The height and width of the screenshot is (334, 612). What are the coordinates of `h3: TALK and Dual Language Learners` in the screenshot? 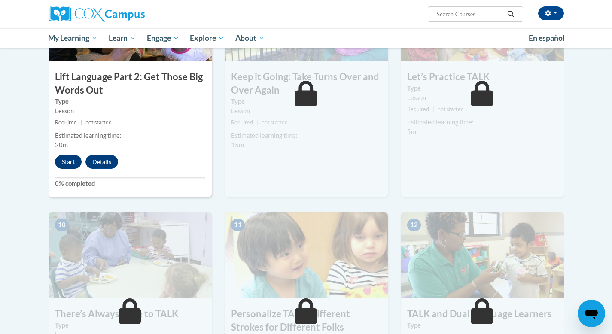 It's located at (482, 314).